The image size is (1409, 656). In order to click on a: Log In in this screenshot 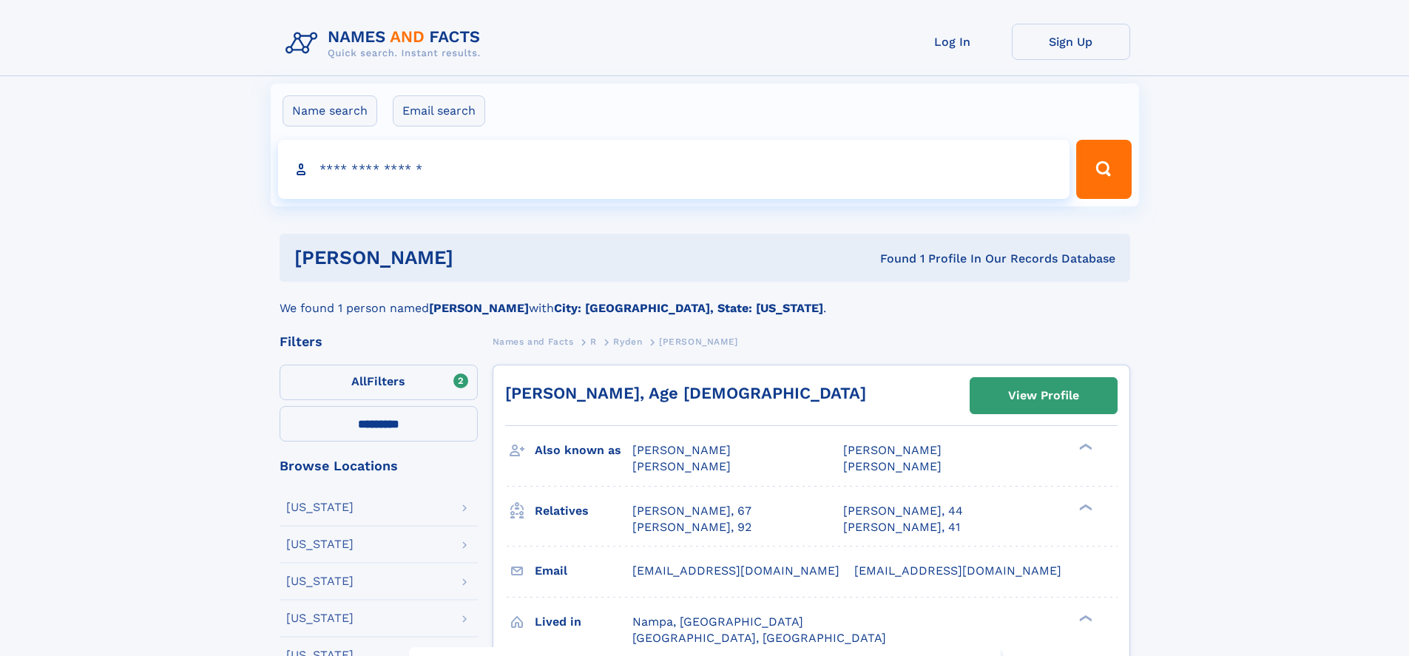, I will do `click(952, 41)`.